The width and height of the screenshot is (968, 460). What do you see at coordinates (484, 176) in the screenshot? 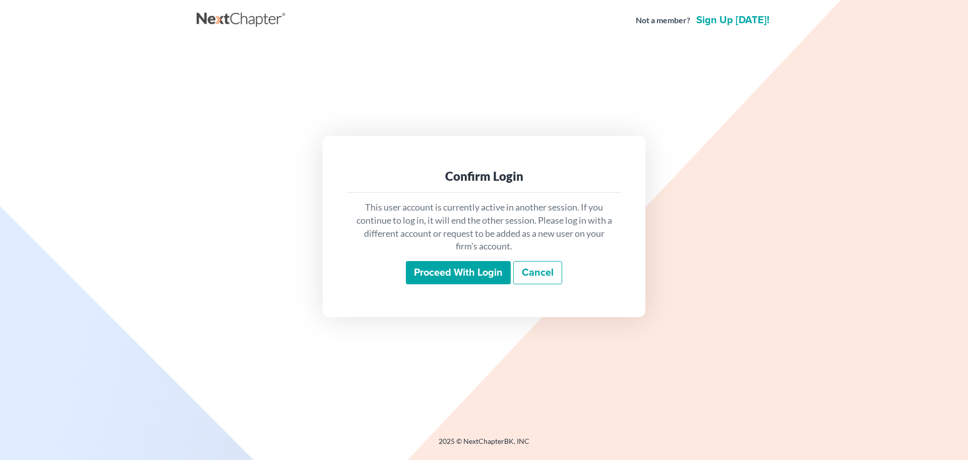
I see `div: Confirm Login` at bounding box center [484, 176].